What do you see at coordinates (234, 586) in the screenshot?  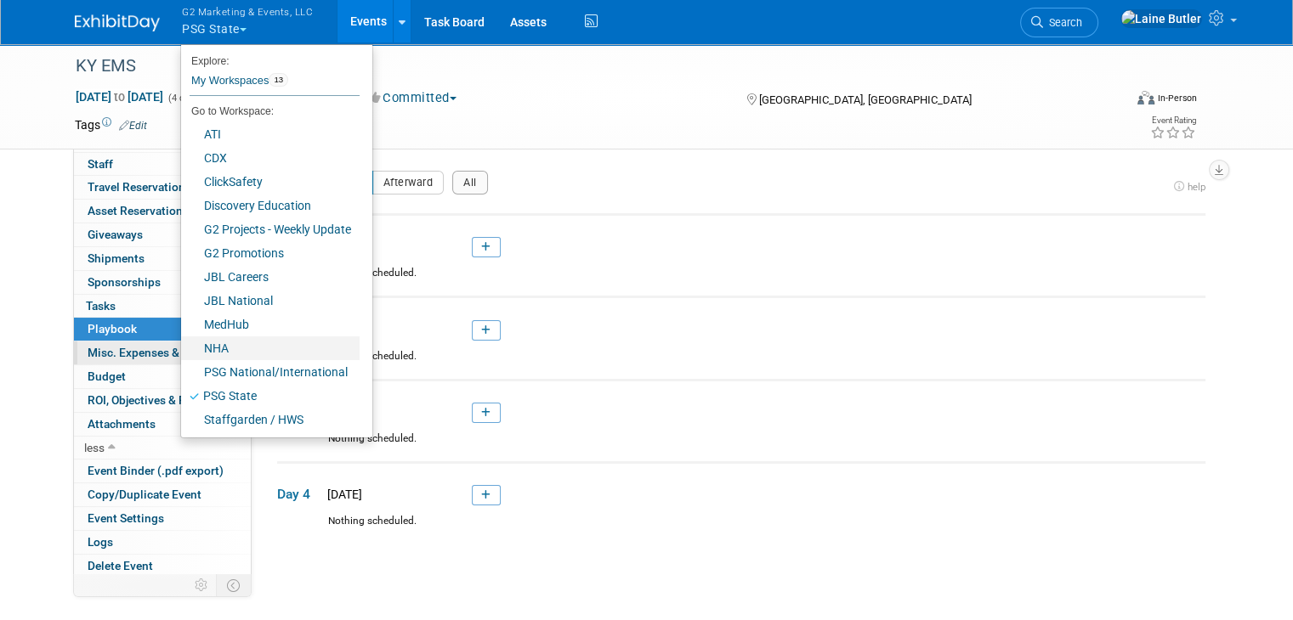 I see `td: Toggle Event Tabs` at bounding box center [234, 586].